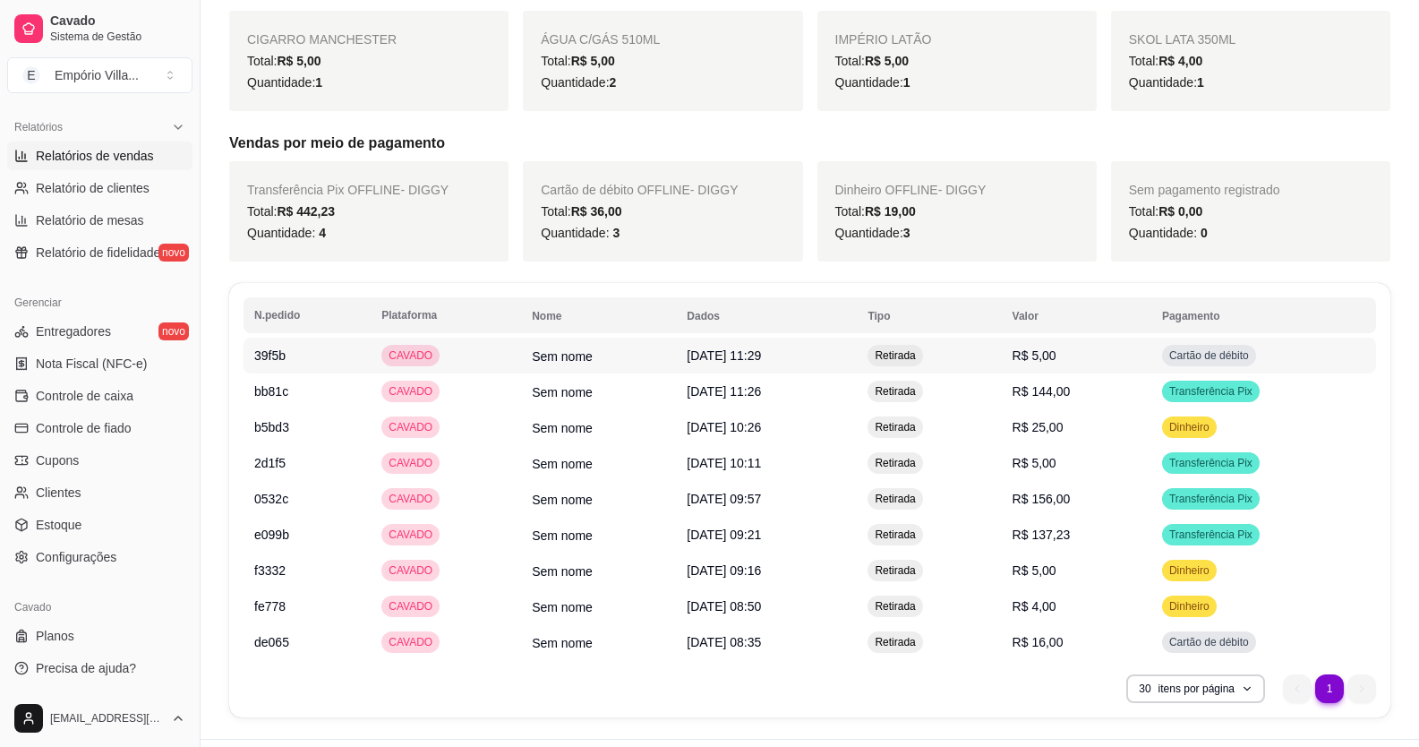 The height and width of the screenshot is (747, 1419). What do you see at coordinates (1037, 642) in the screenshot?
I see `font: R$ 16,00` at bounding box center [1037, 642].